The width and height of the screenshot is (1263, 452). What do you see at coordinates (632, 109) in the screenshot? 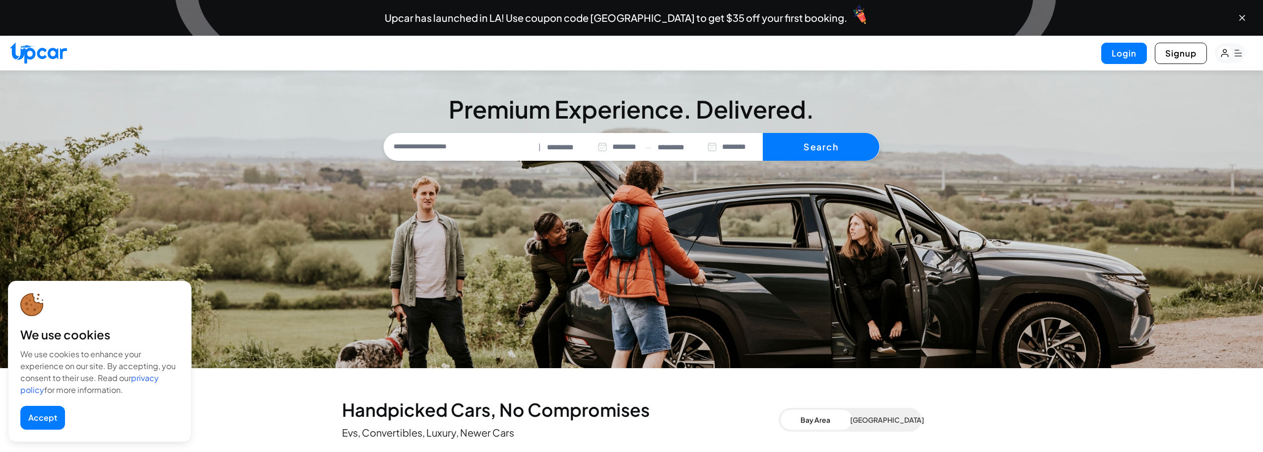
I see `h3: Premium Experience. Delivered.` at bounding box center [632, 109].